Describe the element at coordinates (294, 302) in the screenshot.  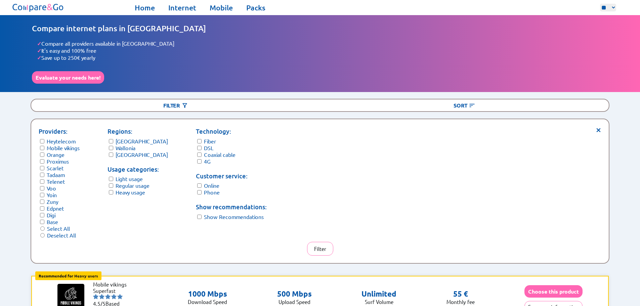
I see `p: Upload Speed` at that location.